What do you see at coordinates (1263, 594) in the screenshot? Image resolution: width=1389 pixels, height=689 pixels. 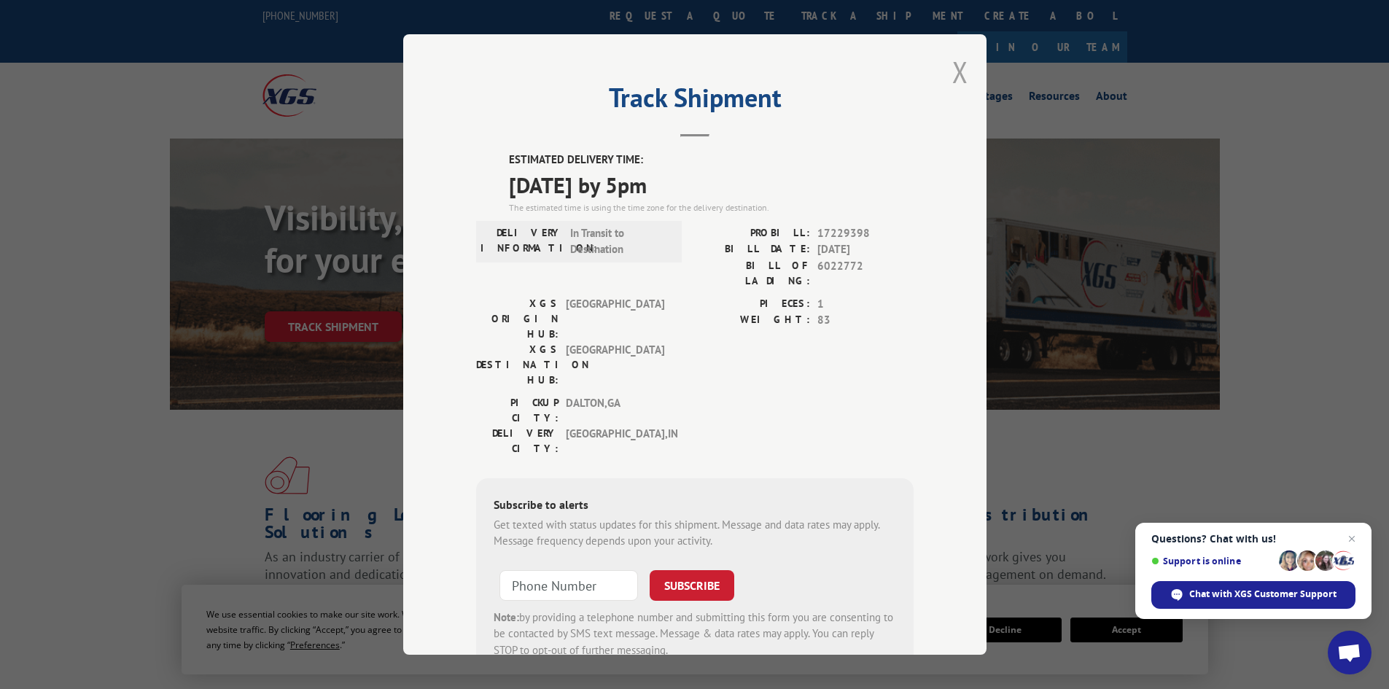 I see `span: Chat with XGS Customer Support` at bounding box center [1263, 594].